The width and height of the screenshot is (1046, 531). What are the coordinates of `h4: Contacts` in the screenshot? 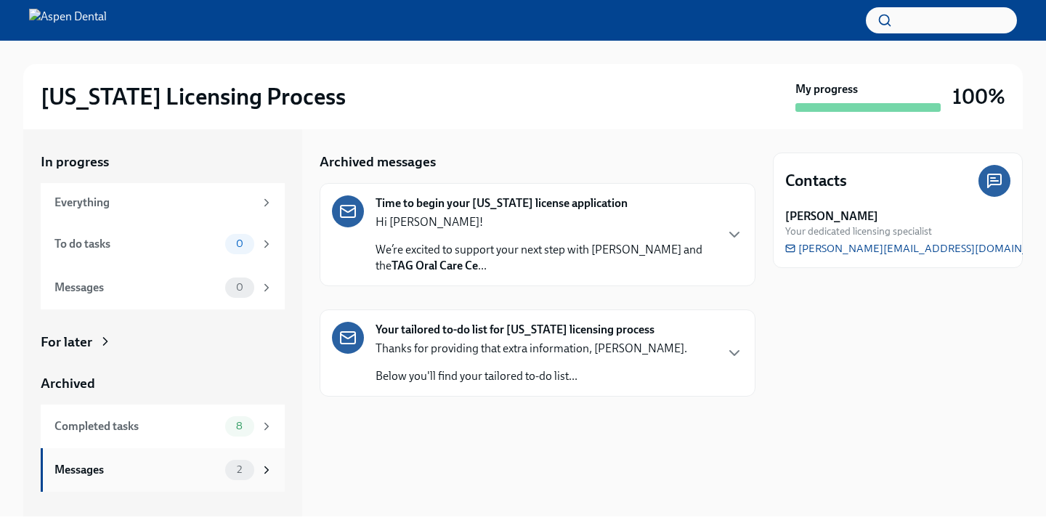 It's located at (816, 181).